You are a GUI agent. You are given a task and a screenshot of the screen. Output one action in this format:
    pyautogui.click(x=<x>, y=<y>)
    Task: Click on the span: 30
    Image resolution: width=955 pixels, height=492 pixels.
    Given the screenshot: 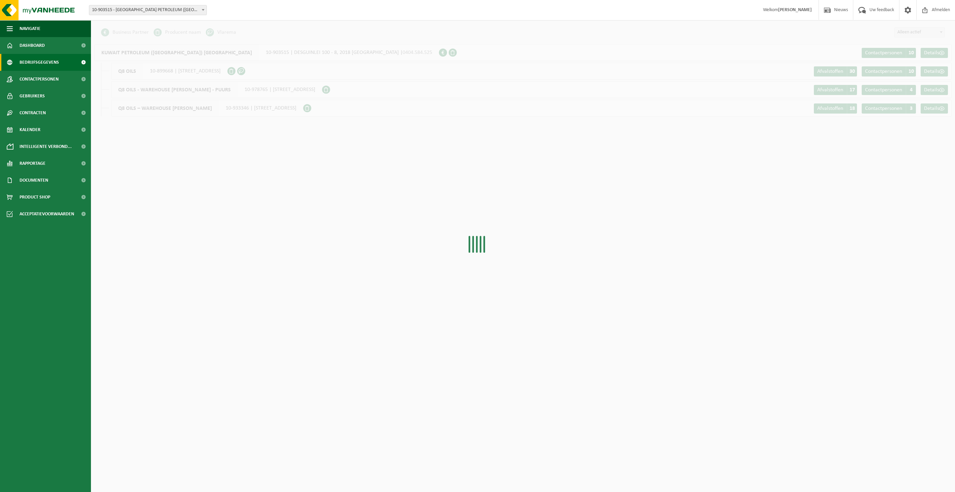 What is the action you would take?
    pyautogui.click(x=852, y=71)
    